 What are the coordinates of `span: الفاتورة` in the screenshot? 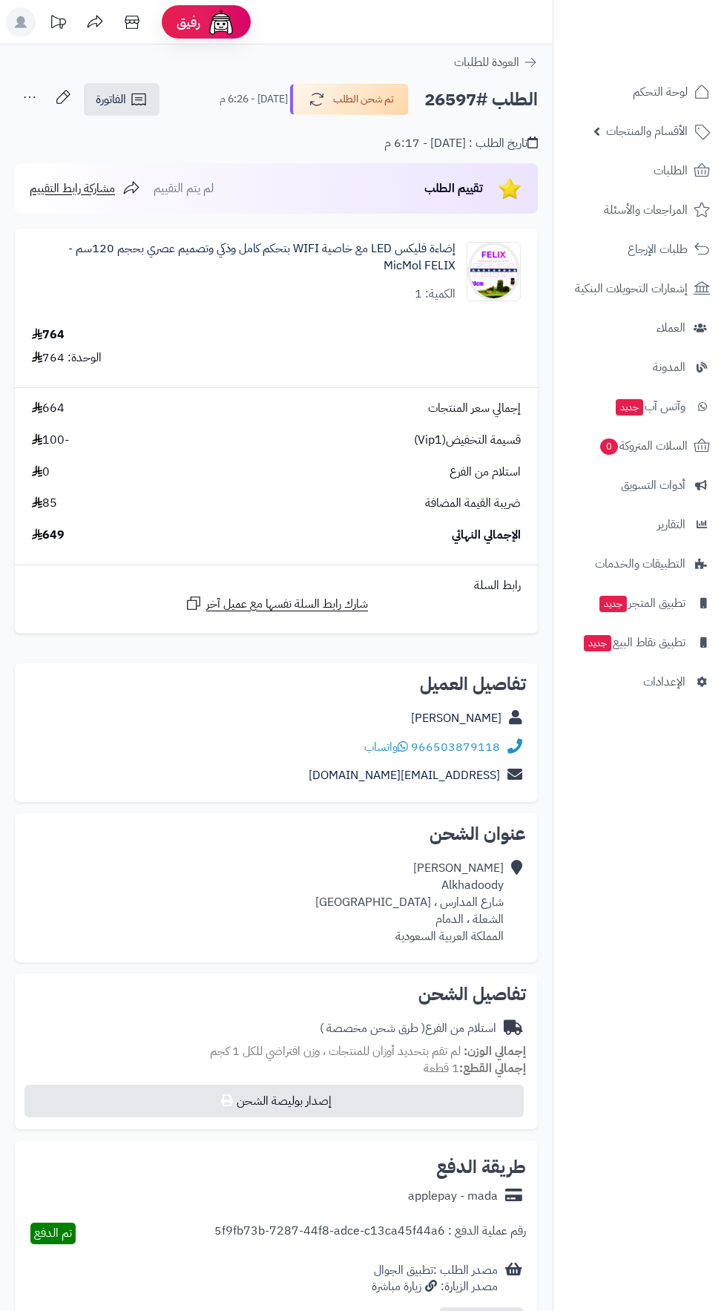 It's located at (111, 99).